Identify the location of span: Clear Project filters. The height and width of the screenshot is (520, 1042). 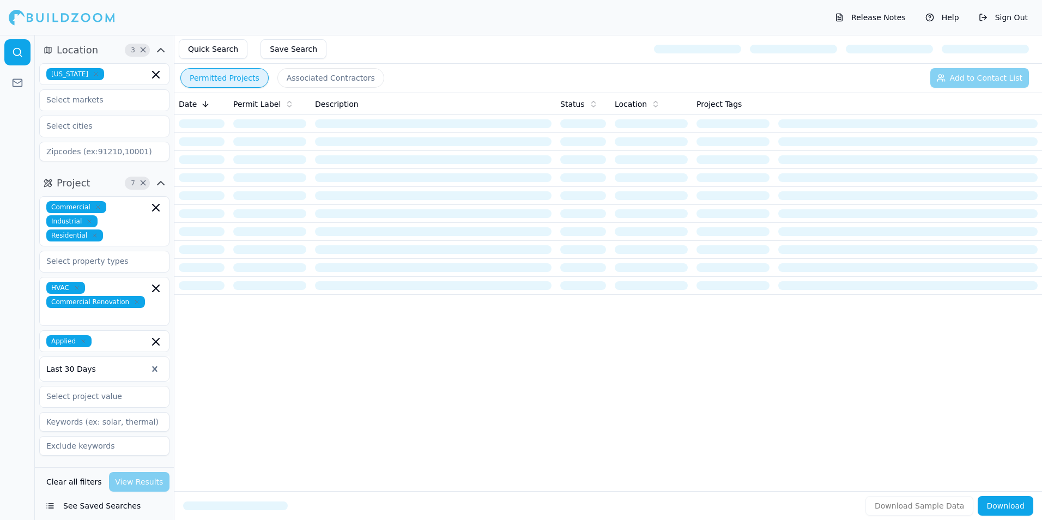
(143, 183).